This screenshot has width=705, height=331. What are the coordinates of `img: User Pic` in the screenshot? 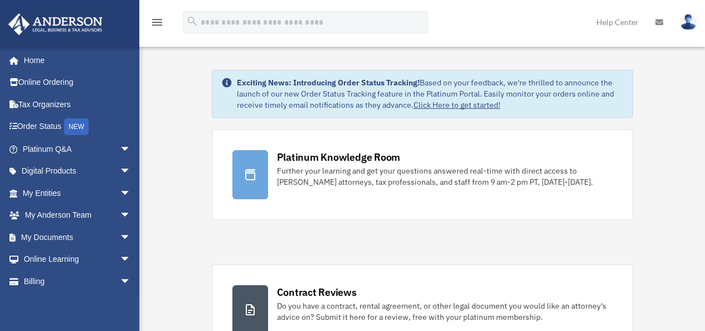 It's located at (688, 22).